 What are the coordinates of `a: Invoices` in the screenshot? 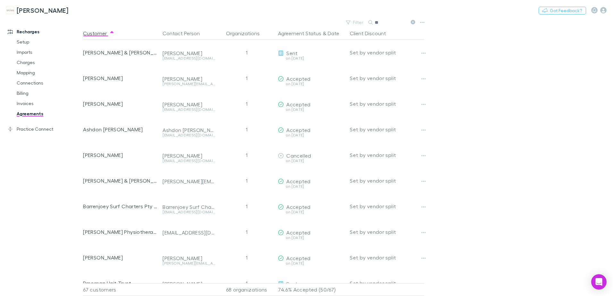 It's located at (48, 104).